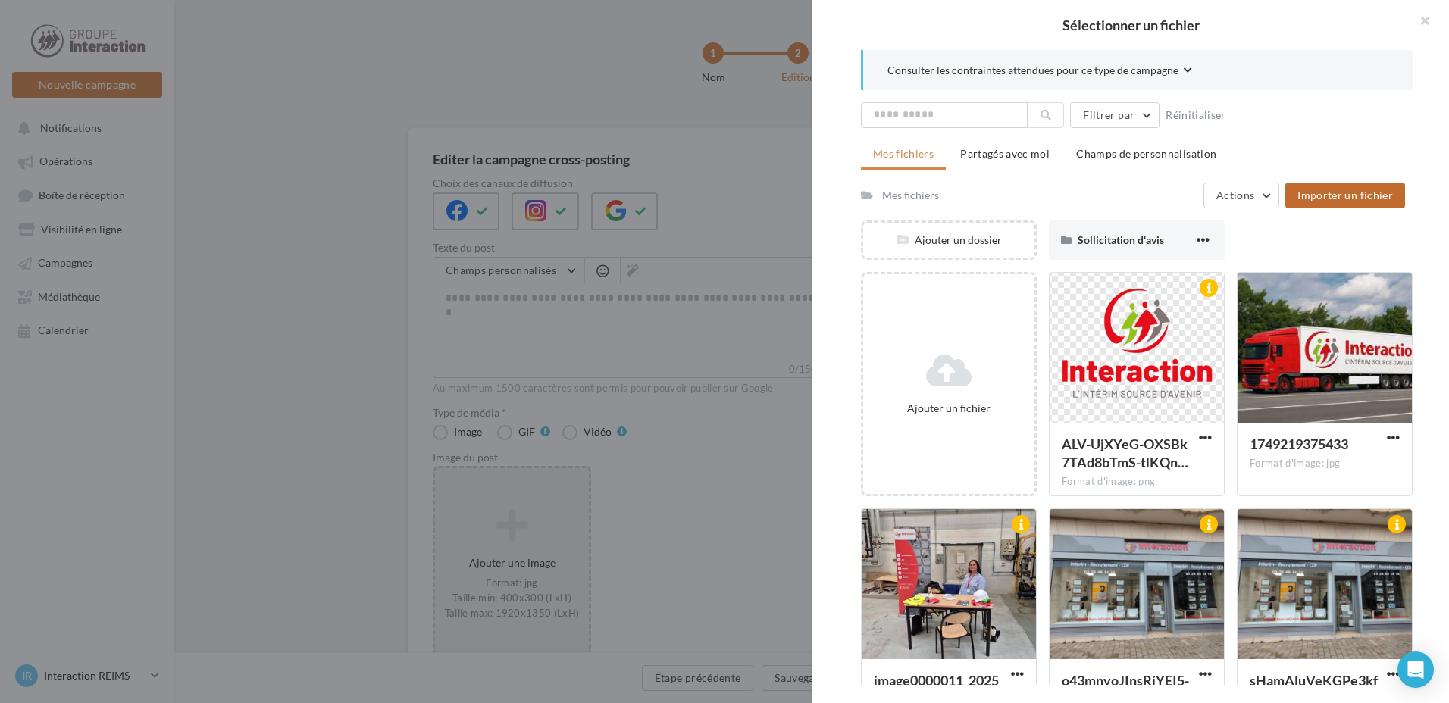 This screenshot has height=703, width=1449. Describe the element at coordinates (1325, 464) in the screenshot. I see `div: Format d'image: jpg` at that location.